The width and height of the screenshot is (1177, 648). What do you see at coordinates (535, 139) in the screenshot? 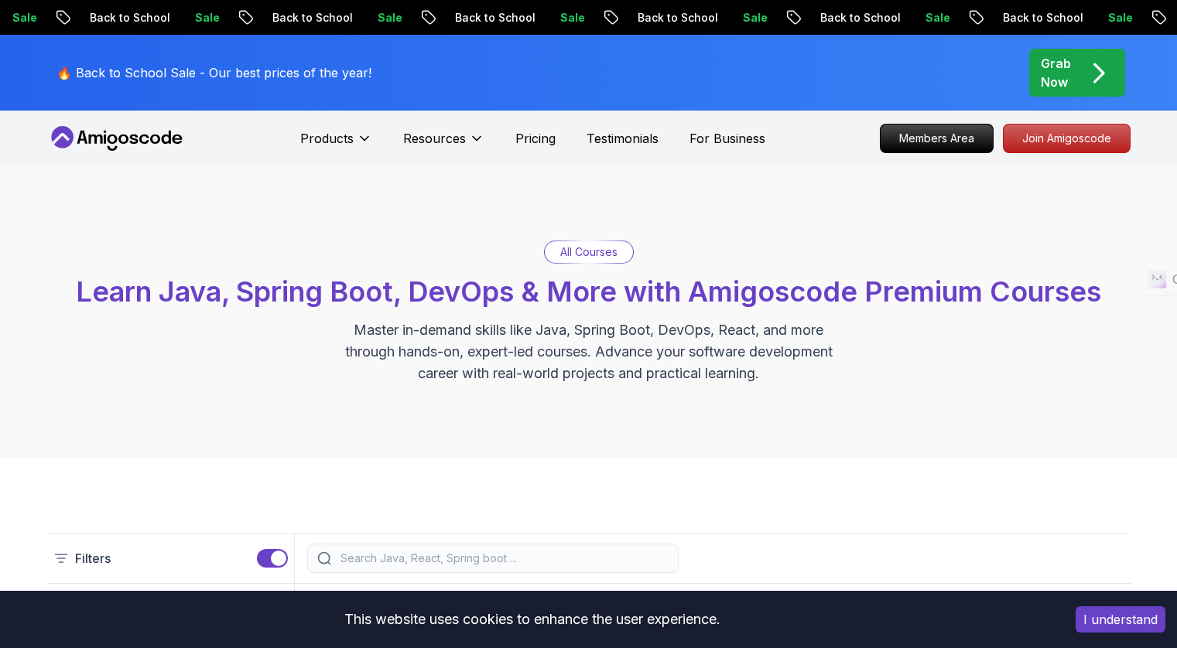
I see `p: Pricing` at bounding box center [535, 139].